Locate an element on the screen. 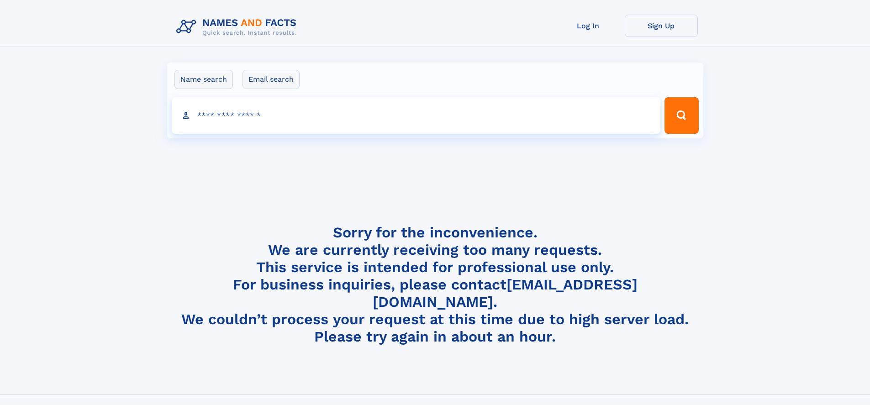  label: Email search is located at coordinates (271, 79).